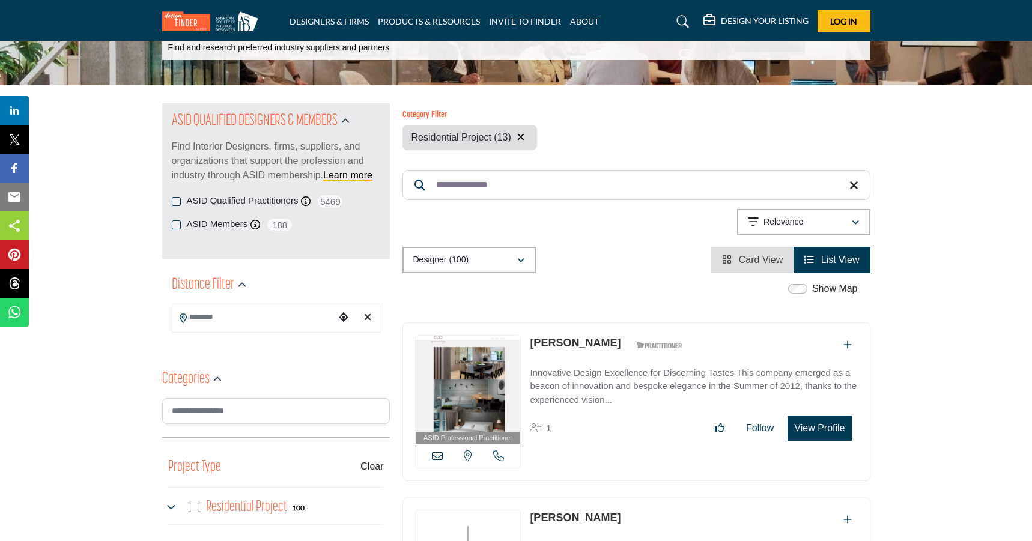  Describe the element at coordinates (298, 507) in the screenshot. I see `div: 100 Results For Residential Project` at that location.